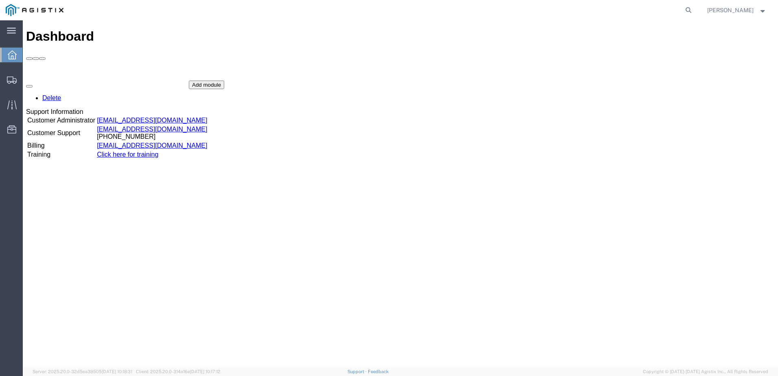  What do you see at coordinates (38, 134) in the screenshot?
I see `td: Training` at bounding box center [38, 134].